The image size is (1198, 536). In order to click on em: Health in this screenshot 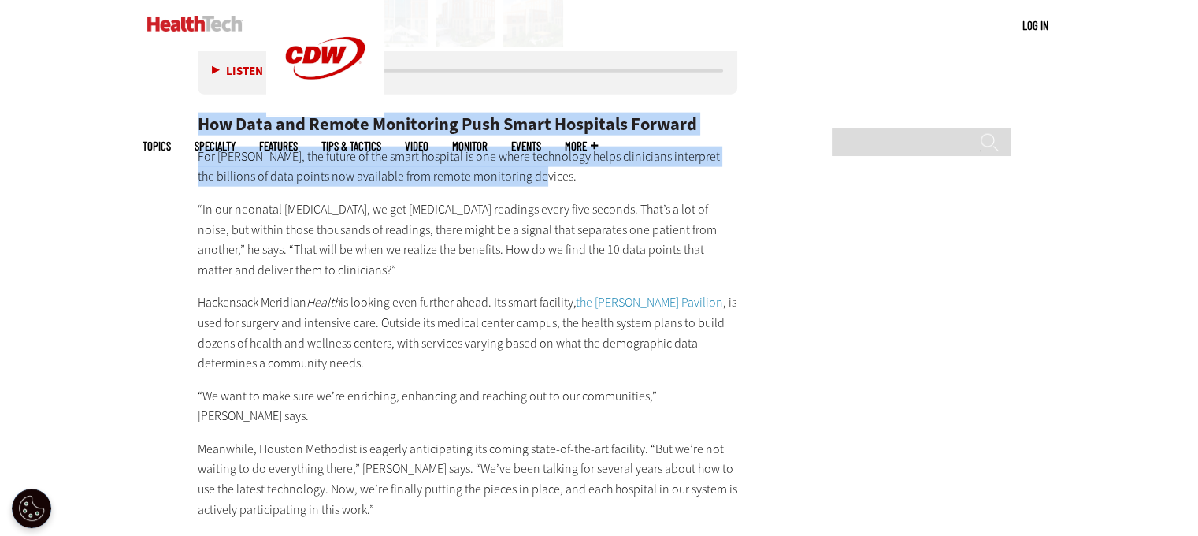, I will do `click(323, 302)`.